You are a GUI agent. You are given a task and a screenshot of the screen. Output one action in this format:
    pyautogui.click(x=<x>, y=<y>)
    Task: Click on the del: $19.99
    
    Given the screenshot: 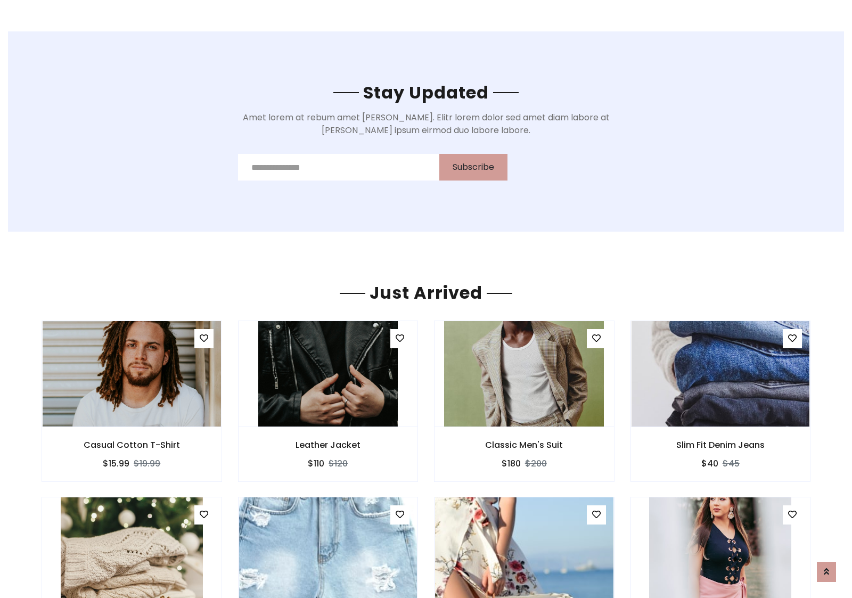 What is the action you would take?
    pyautogui.click(x=147, y=463)
    